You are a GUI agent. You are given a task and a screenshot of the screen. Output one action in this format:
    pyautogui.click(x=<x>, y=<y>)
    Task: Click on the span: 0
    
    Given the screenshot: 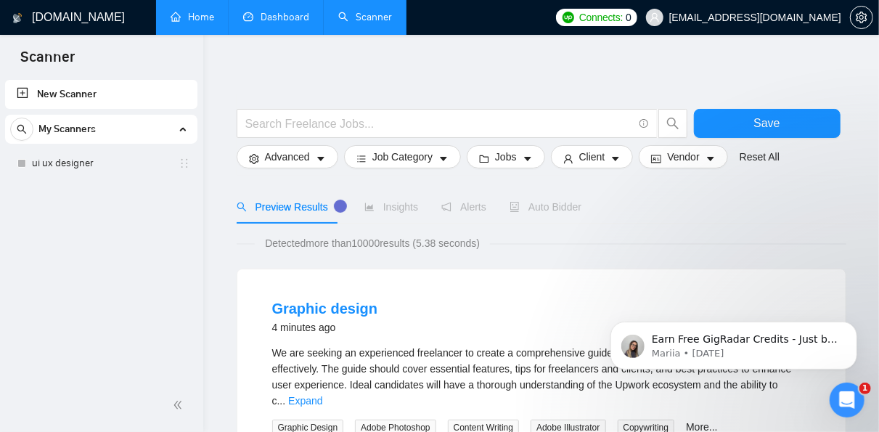 What is the action you would take?
    pyautogui.click(x=628, y=17)
    